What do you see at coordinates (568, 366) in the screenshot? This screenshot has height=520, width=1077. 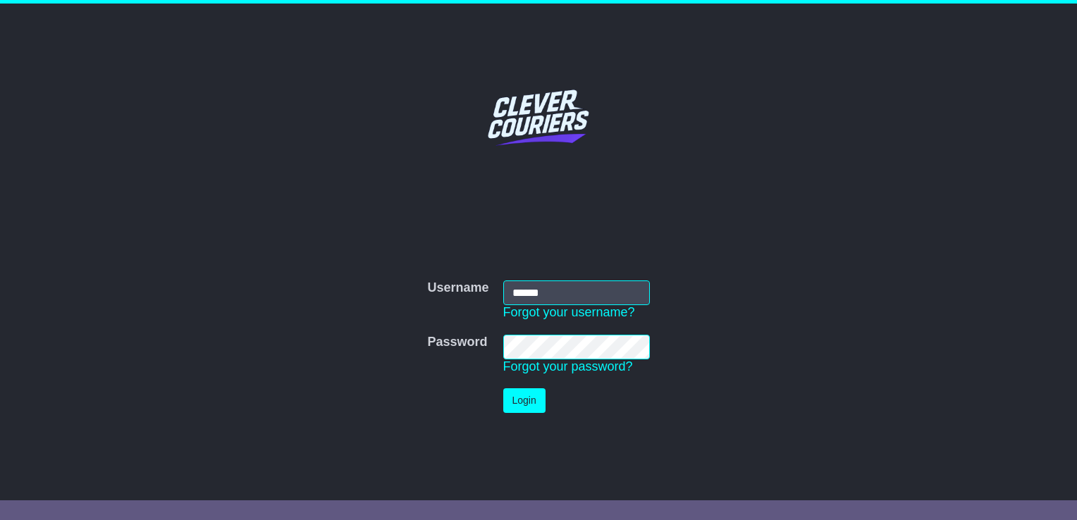 I see `a: Forgot your password?` at bounding box center [568, 366].